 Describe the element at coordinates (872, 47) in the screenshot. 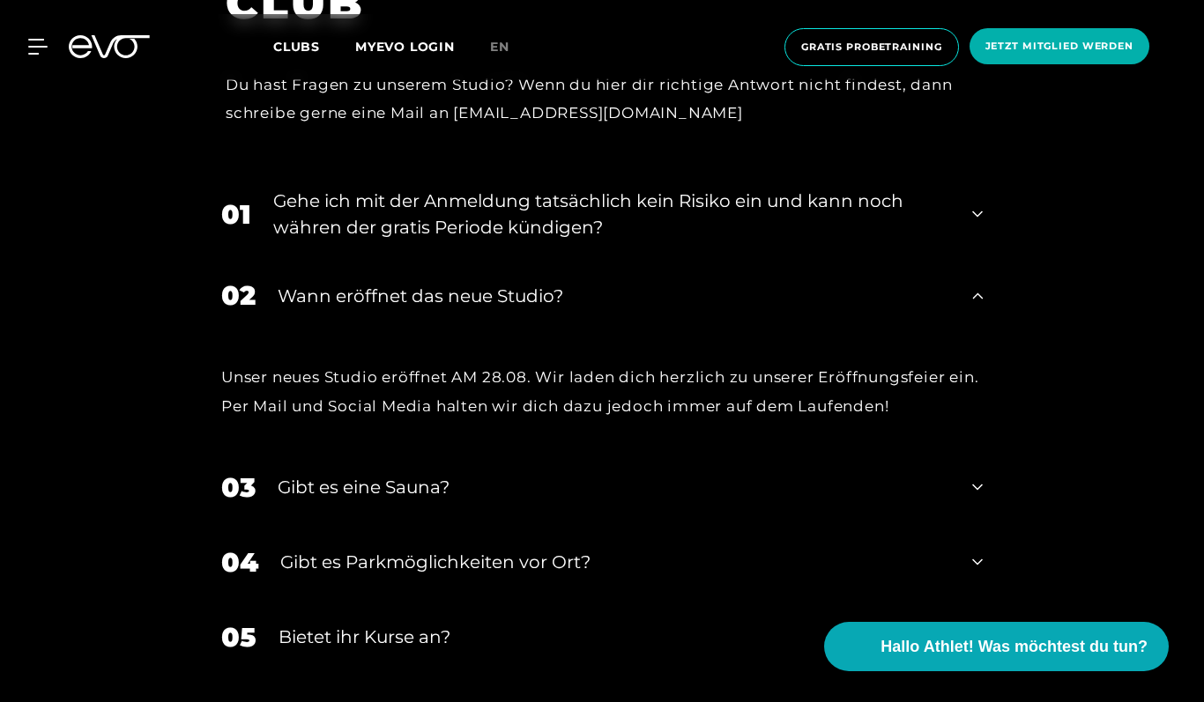

I see `a: Gratis Probetraining` at that location.